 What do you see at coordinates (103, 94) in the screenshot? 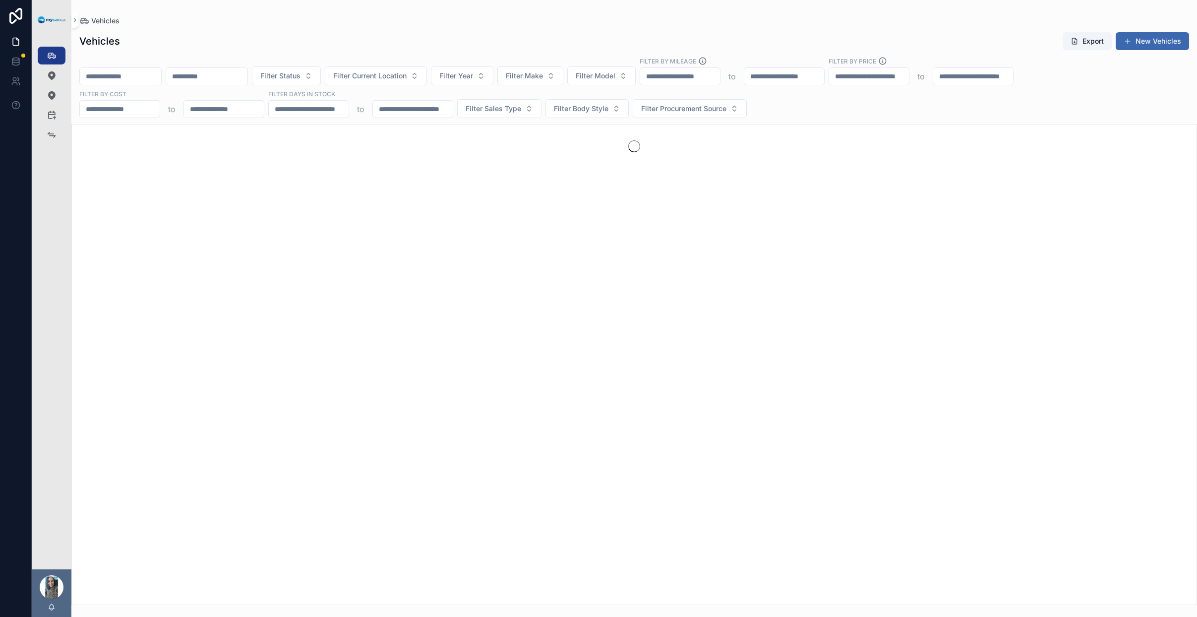
I see `label: FILTER BY COST` at bounding box center [103, 94].